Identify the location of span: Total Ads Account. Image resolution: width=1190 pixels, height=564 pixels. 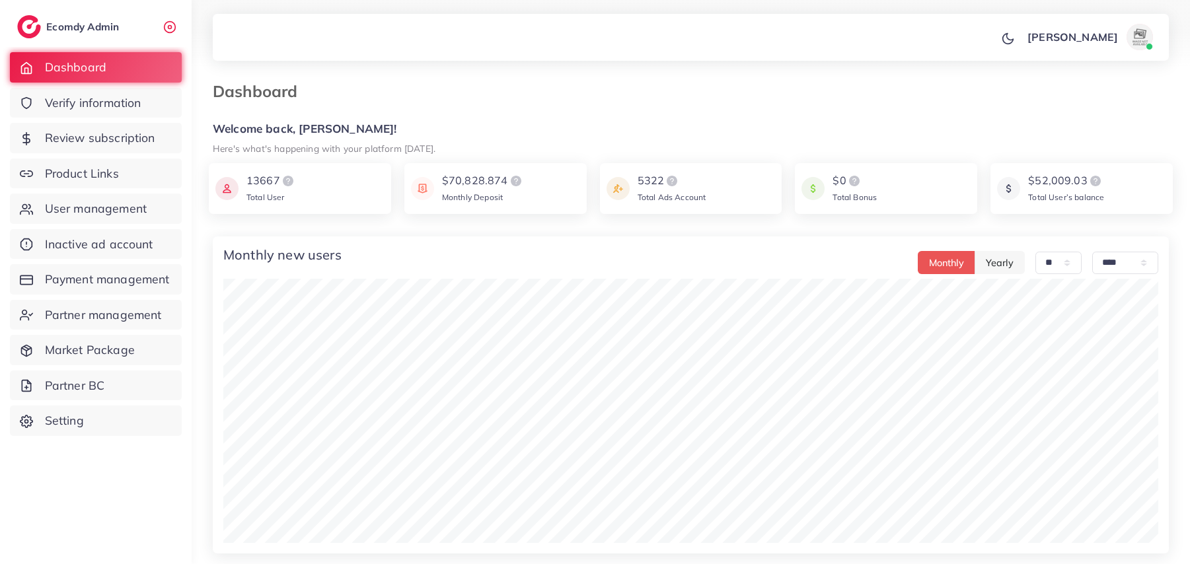
(672, 197).